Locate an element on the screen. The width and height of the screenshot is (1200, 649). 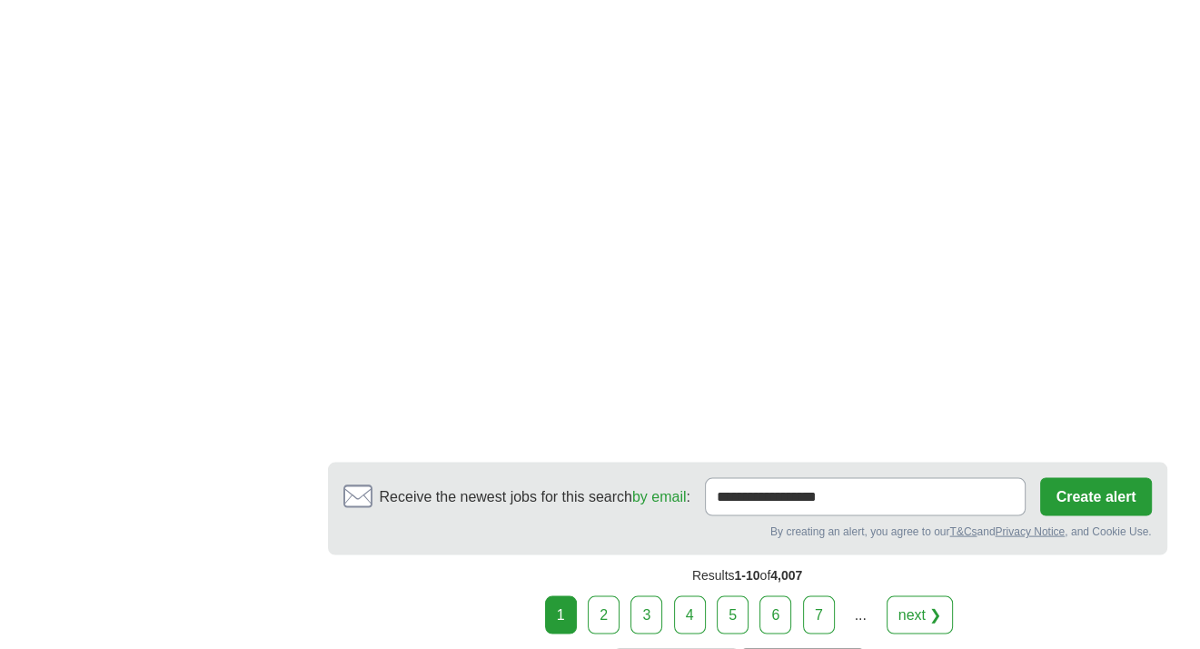
a: next ❯ is located at coordinates (920, 615).